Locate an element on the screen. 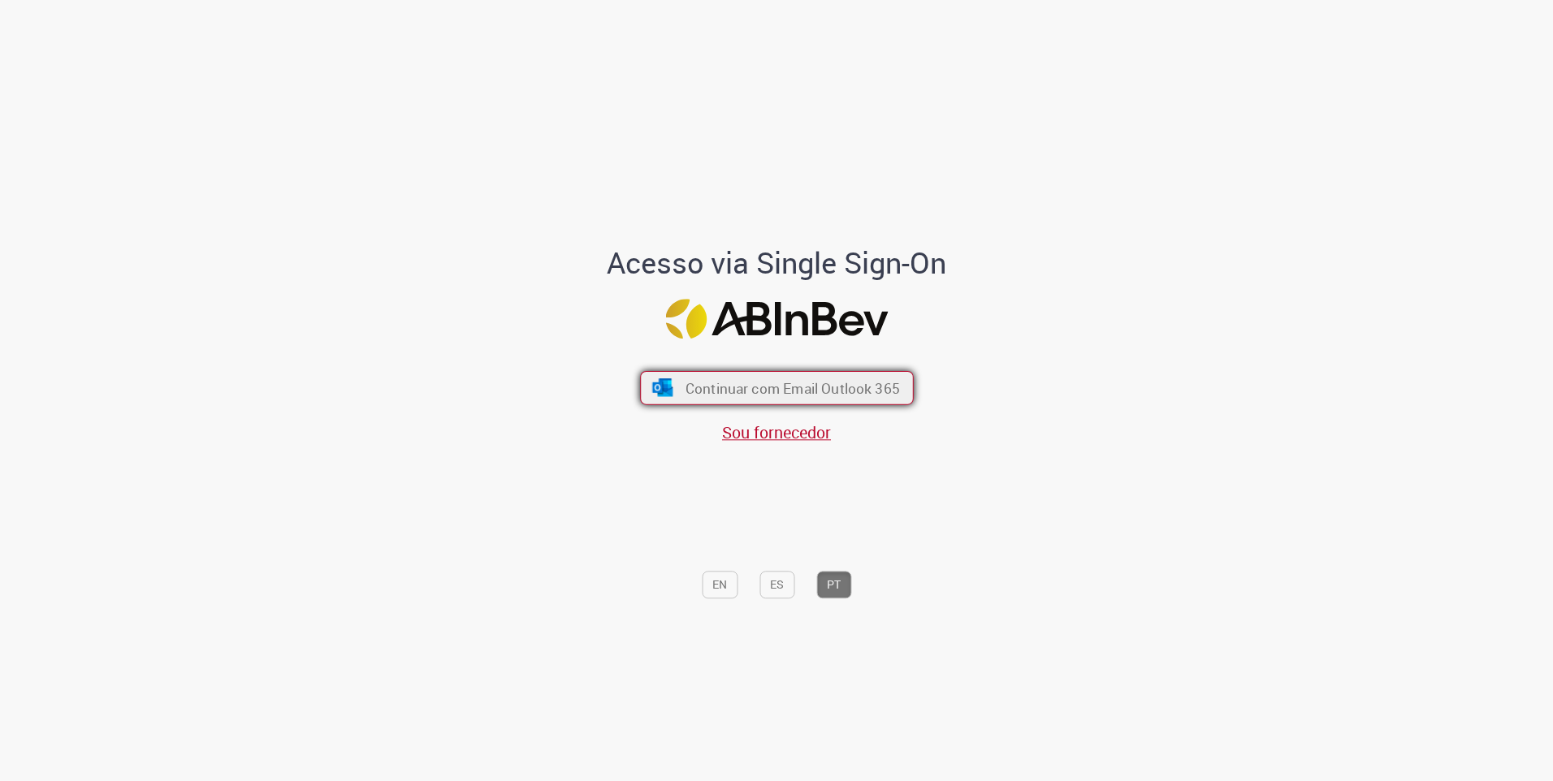  img: ícone Azure/Microsoft 360 is located at coordinates (662, 388).